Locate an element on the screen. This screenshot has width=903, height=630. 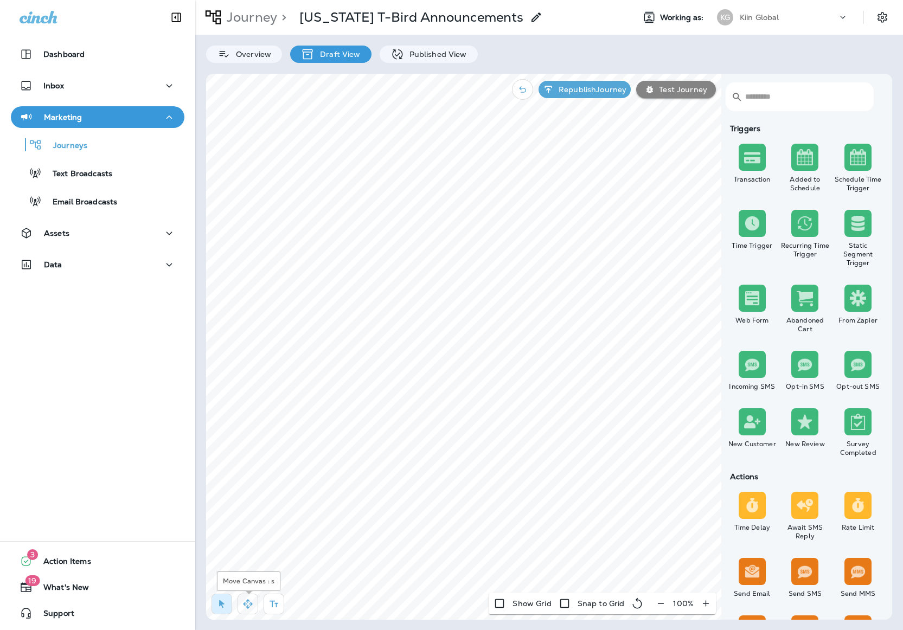
div: Incoming SMS is located at coordinates (752, 387).